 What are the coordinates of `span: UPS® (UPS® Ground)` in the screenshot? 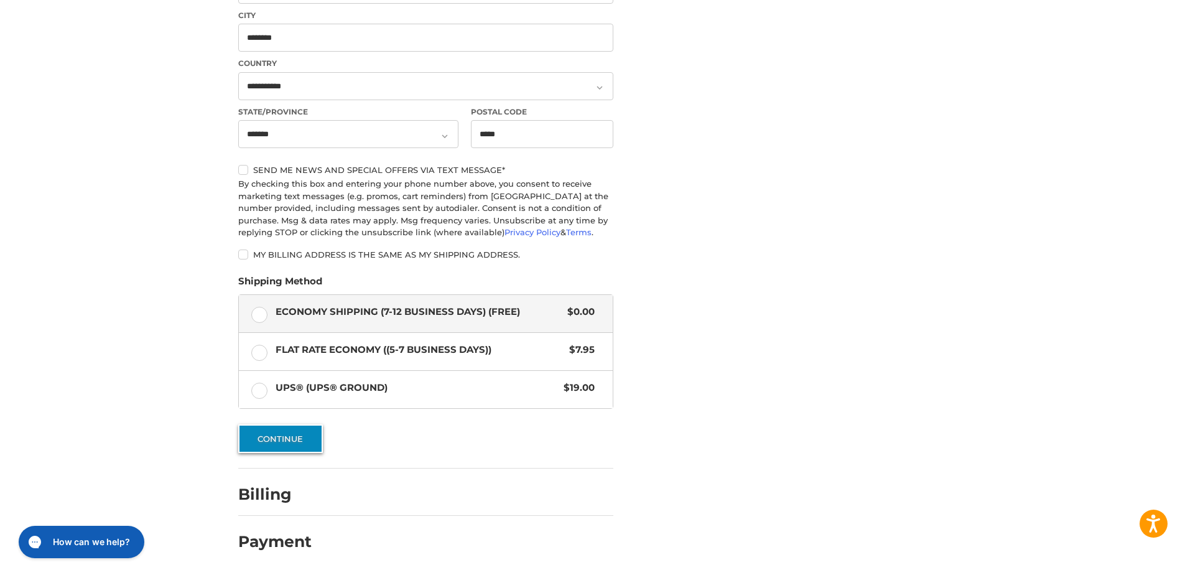 It's located at (417, 388).